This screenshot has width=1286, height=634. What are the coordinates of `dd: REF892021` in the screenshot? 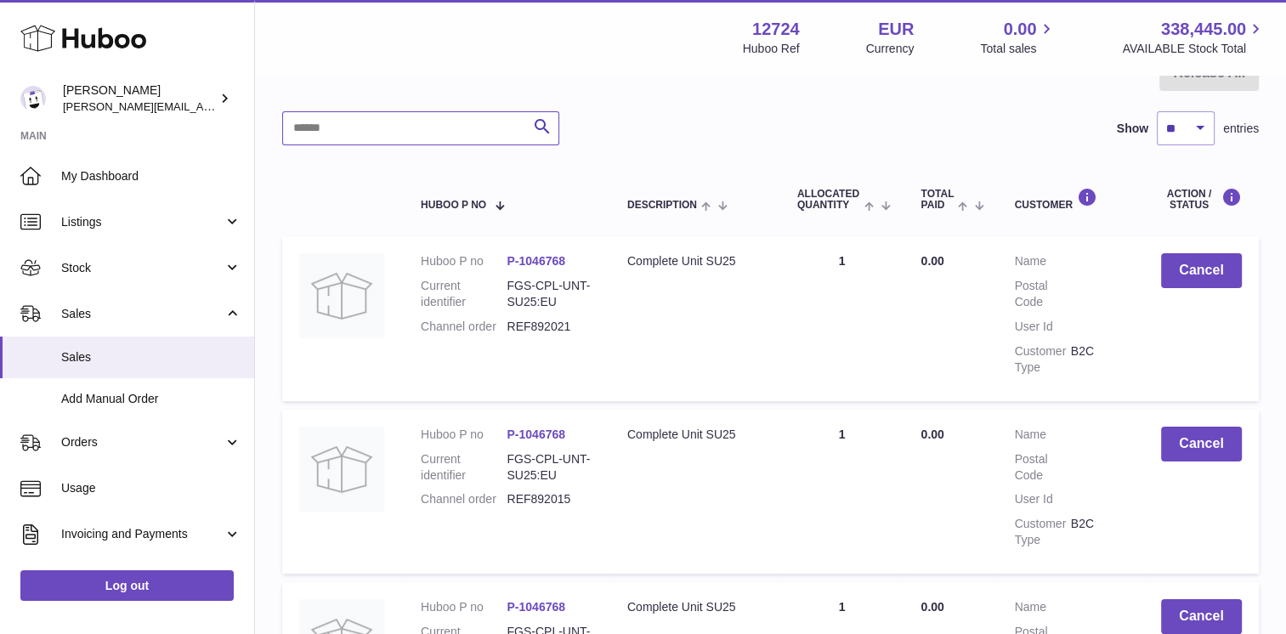 It's located at (549, 326).